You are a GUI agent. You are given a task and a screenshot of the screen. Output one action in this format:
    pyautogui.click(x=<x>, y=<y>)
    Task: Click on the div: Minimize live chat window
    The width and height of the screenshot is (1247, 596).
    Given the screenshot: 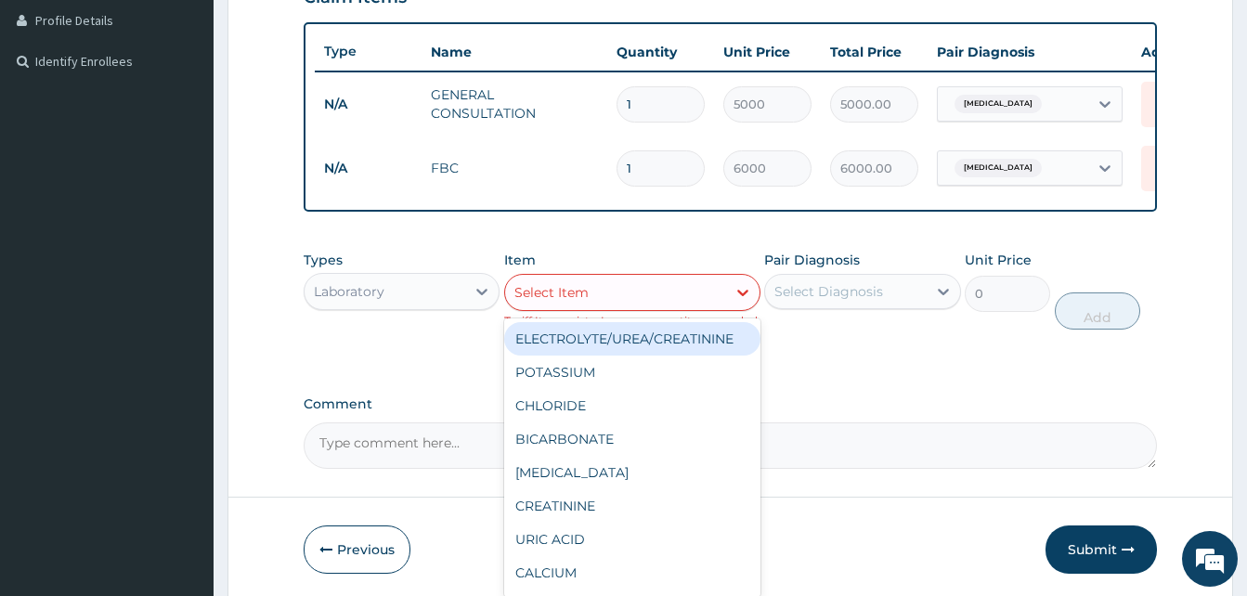 What is the action you would take?
    pyautogui.click(x=327, y=32)
    